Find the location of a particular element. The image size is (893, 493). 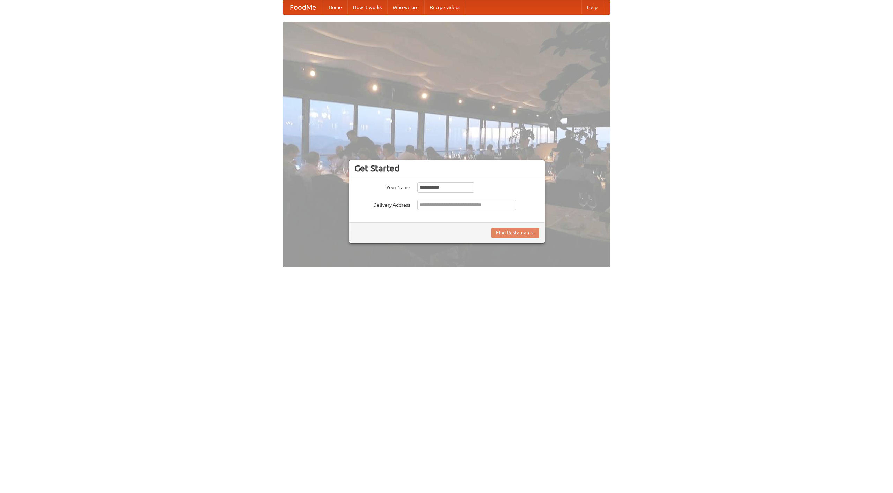

a: FoodMe is located at coordinates (303, 7).